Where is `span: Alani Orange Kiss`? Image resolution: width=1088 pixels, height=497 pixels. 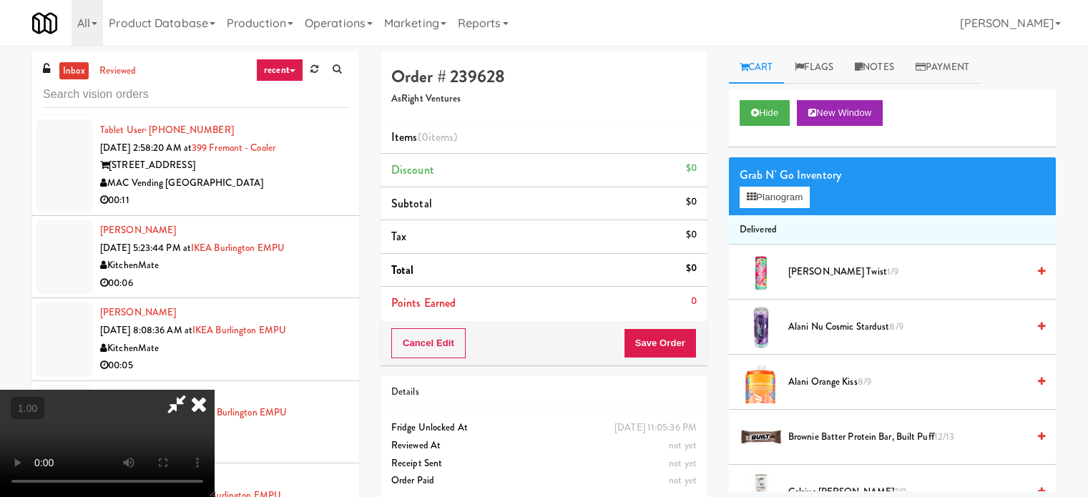 span: Alani Orange Kiss is located at coordinates (908, 382).